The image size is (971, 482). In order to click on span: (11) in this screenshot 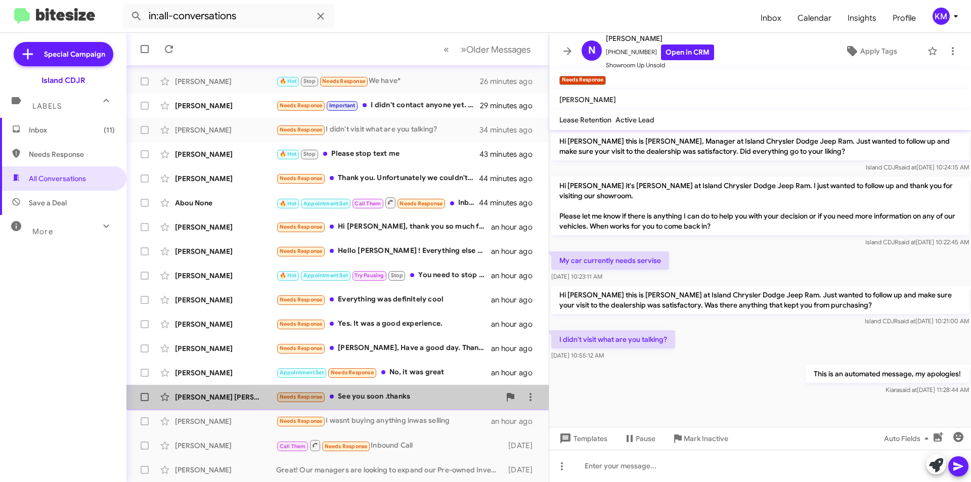, I will do `click(109, 130)`.